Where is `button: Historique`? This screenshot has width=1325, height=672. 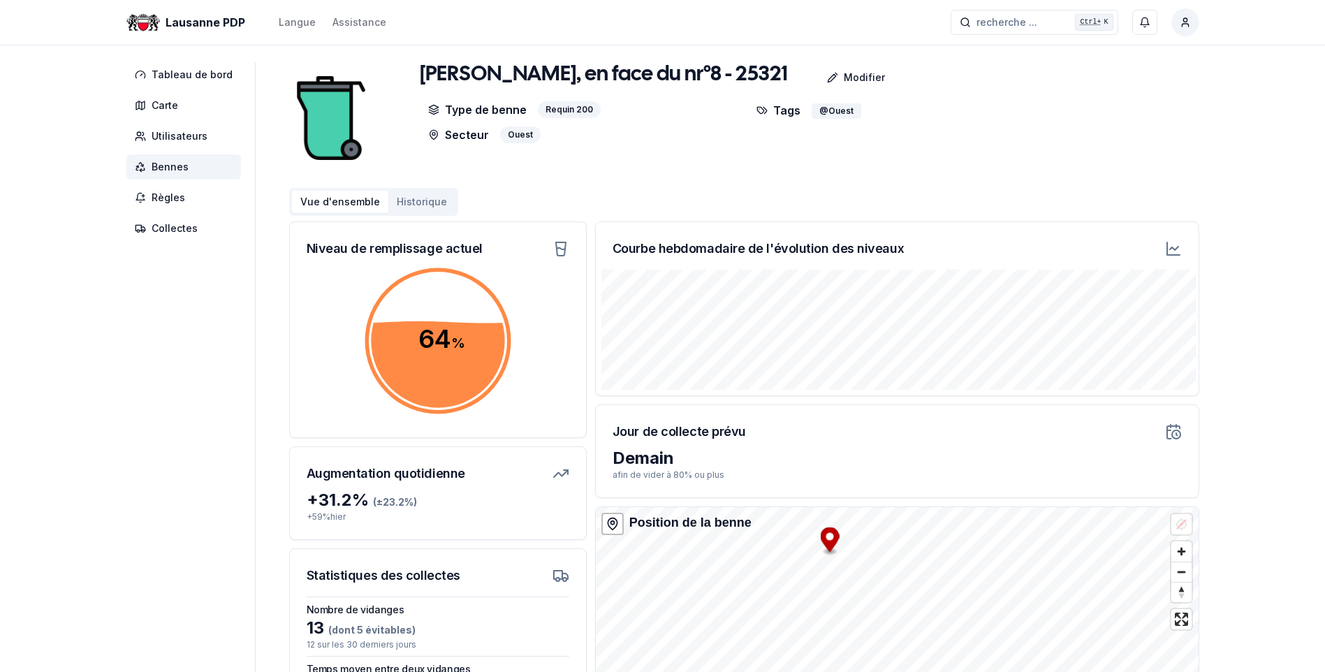 button: Historique is located at coordinates (422, 202).